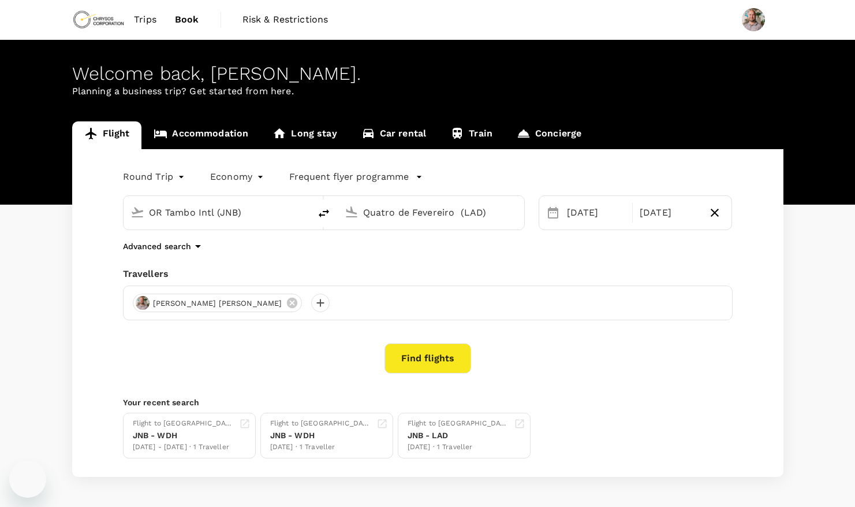 The height and width of the screenshot is (507, 855). What do you see at coordinates (238, 177) in the screenshot?
I see `div: Economy` at bounding box center [238, 177].